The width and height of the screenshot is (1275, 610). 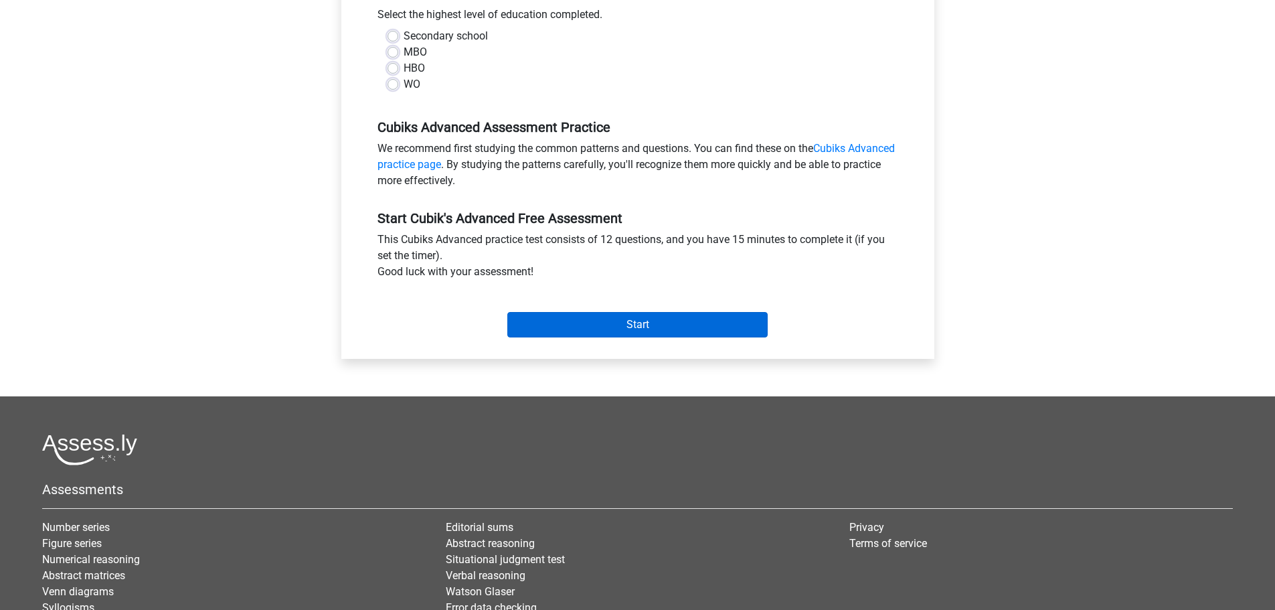 What do you see at coordinates (76, 527) in the screenshot?
I see `a: Number series` at bounding box center [76, 527].